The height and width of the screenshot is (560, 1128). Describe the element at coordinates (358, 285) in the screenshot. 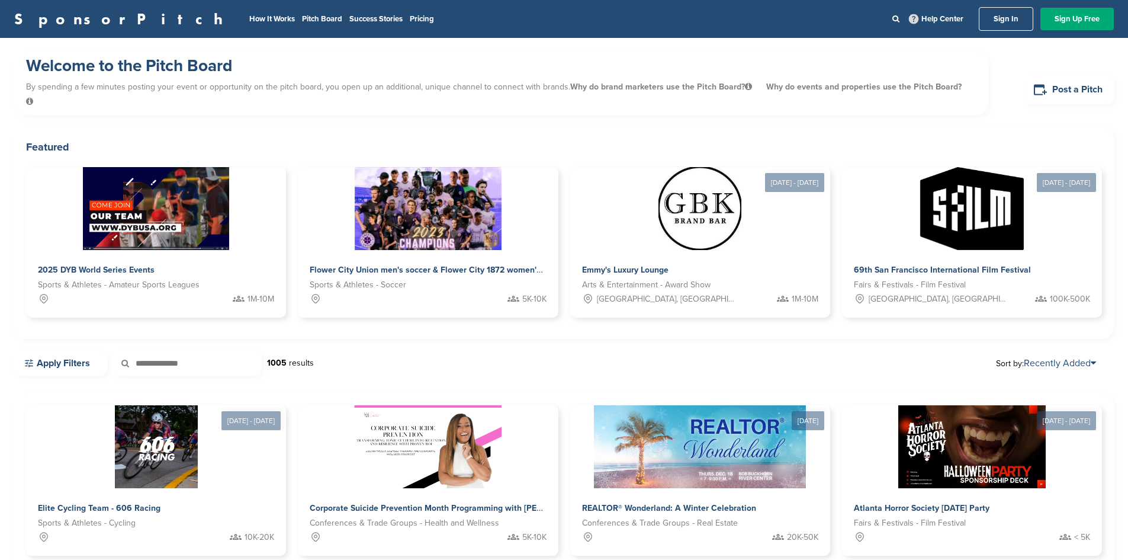

I see `span: Sports & Athletes - Soccer` at that location.